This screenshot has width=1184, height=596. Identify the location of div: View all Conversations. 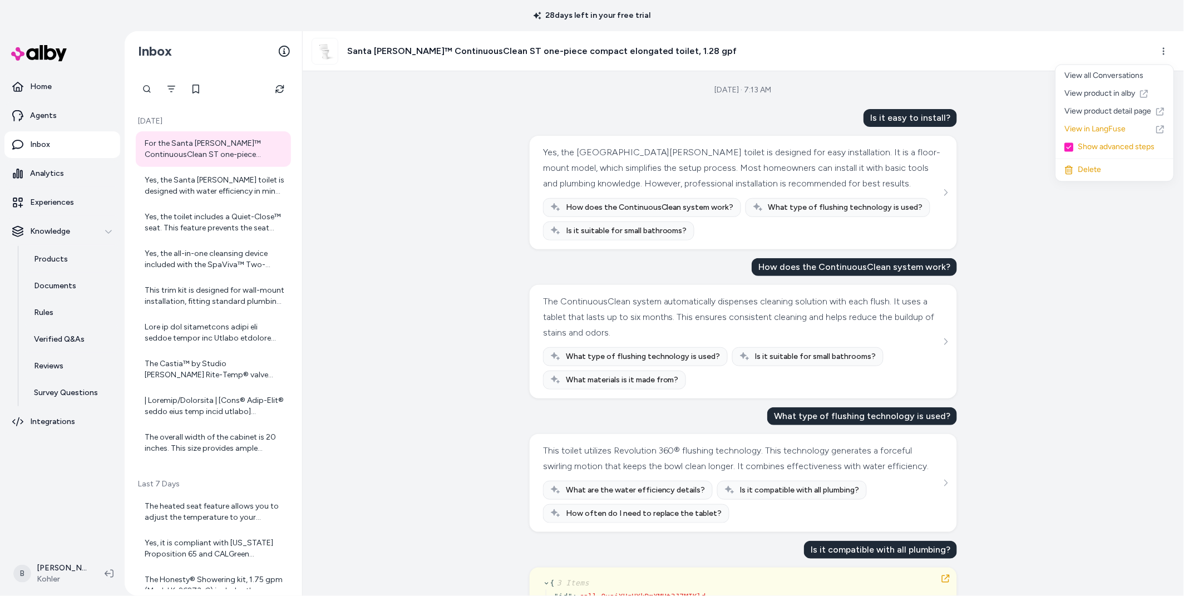
(1115, 76).